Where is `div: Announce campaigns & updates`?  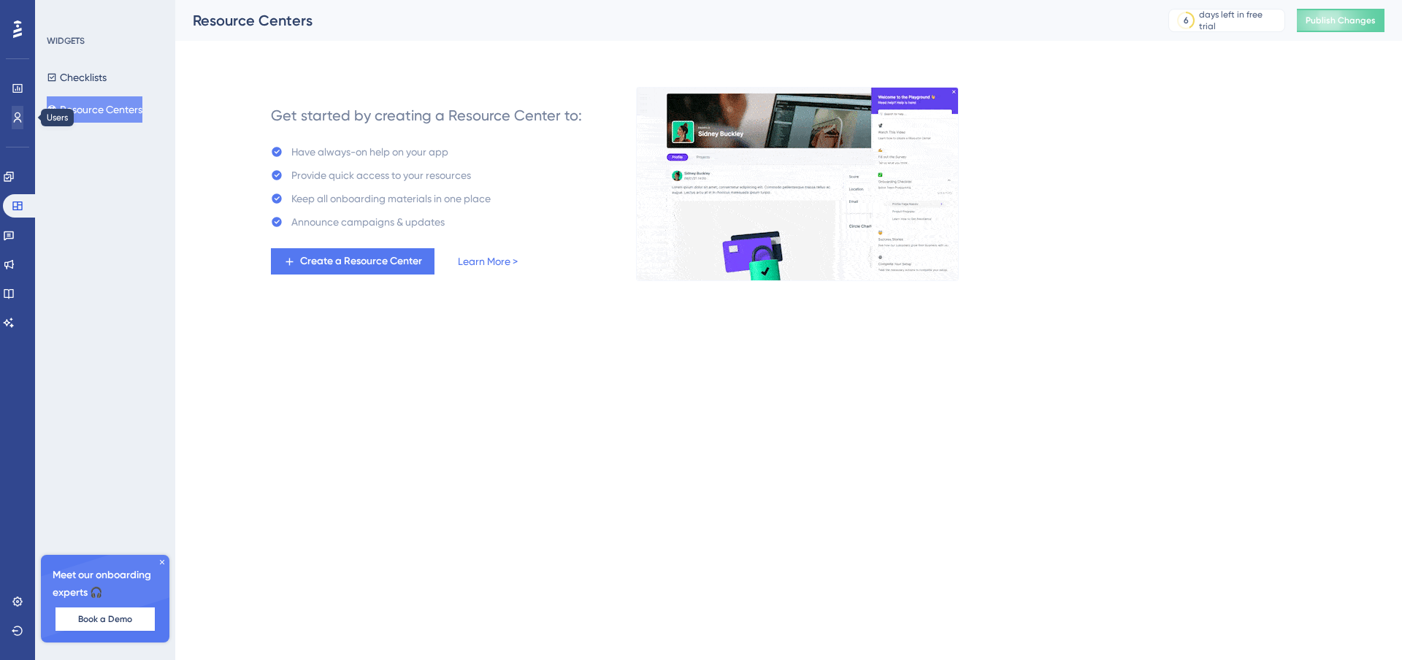 div: Announce campaigns & updates is located at coordinates (368, 222).